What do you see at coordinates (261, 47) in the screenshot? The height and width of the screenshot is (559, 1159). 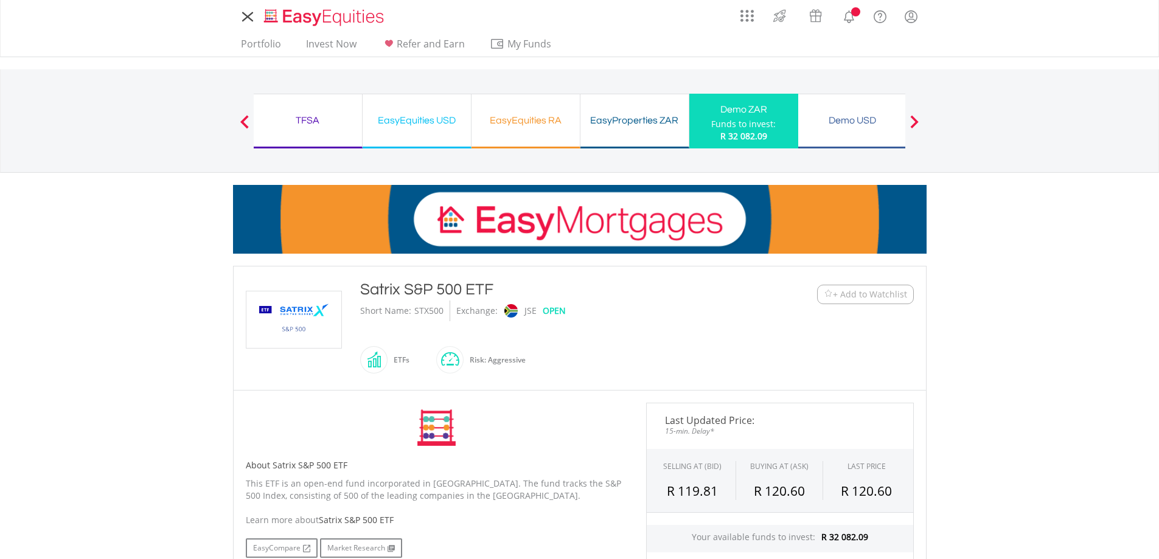 I see `a: Portfolio` at bounding box center [261, 47].